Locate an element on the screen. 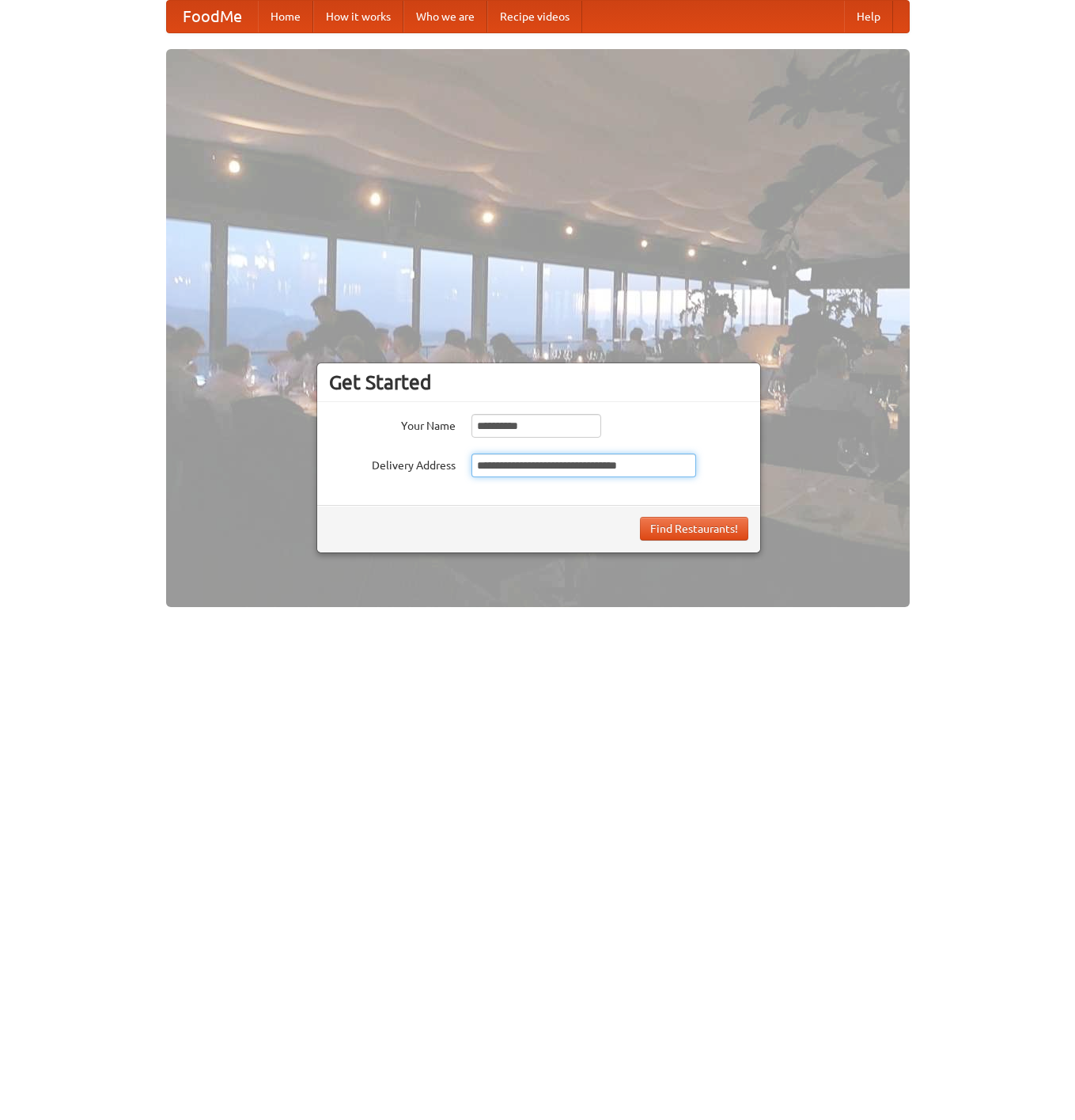  label: Delivery Address is located at coordinates (393, 463).